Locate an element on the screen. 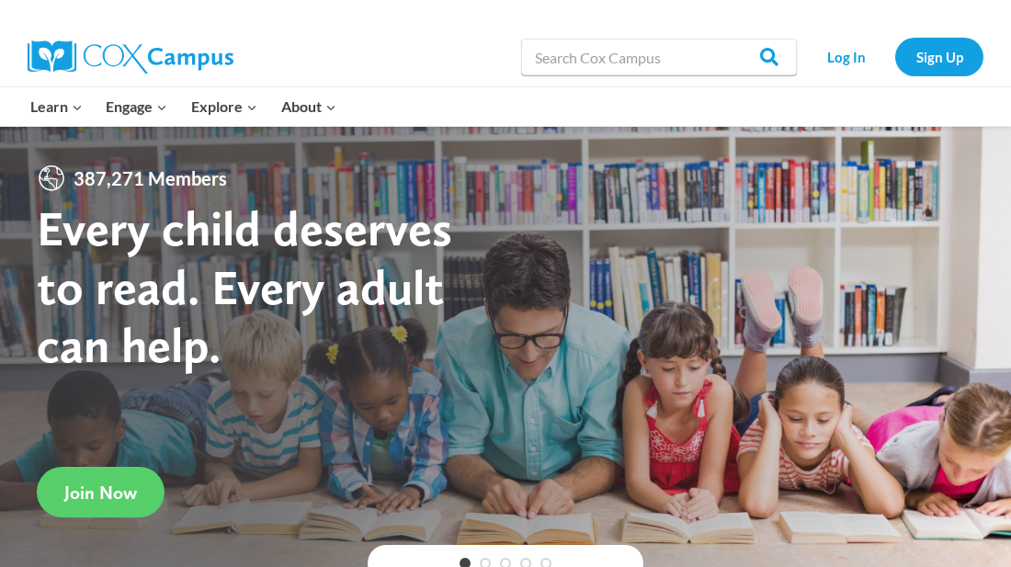 Image resolution: width=1011 pixels, height=567 pixels. a: Join Now is located at coordinates (100, 491).